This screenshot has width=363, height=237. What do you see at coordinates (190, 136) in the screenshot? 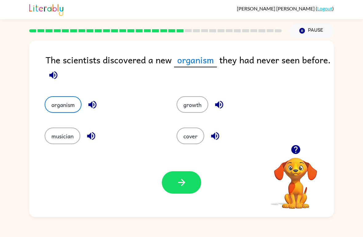
I see `button: cover` at bounding box center [190, 136].